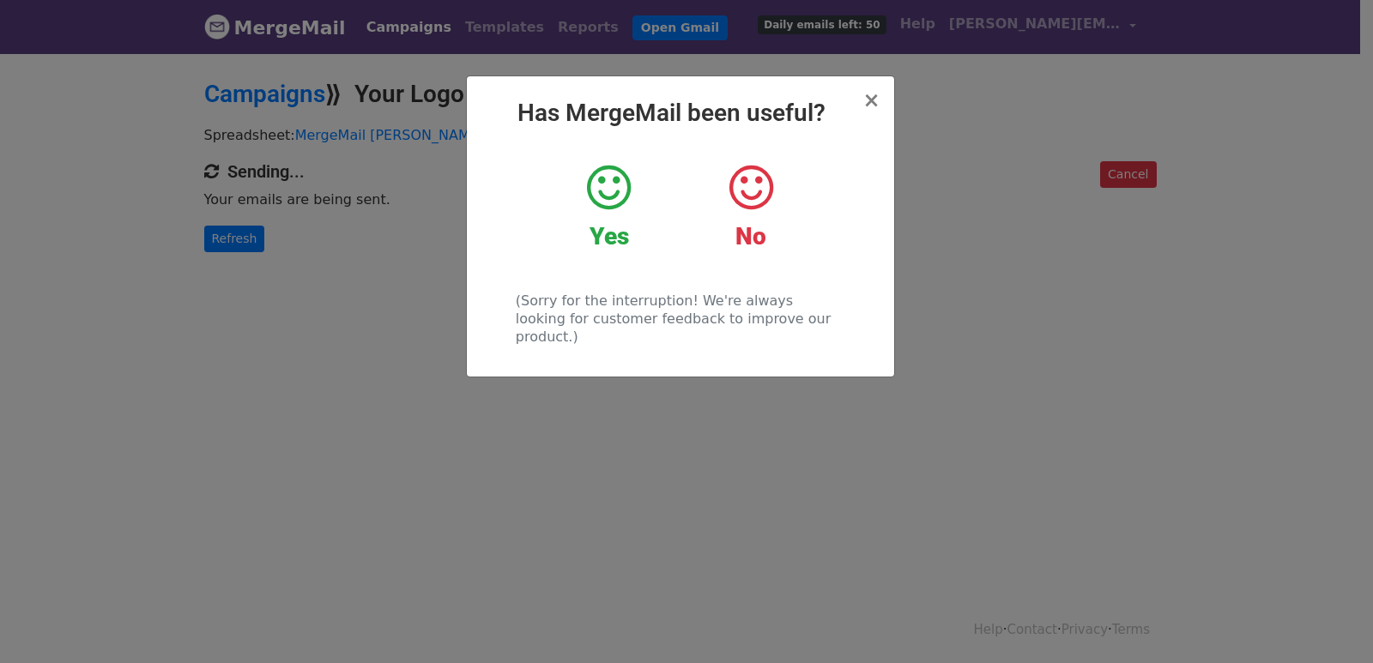 This screenshot has width=1373, height=663. Describe the element at coordinates (680, 113) in the screenshot. I see `h2: Has MergeMail been useful?` at that location.